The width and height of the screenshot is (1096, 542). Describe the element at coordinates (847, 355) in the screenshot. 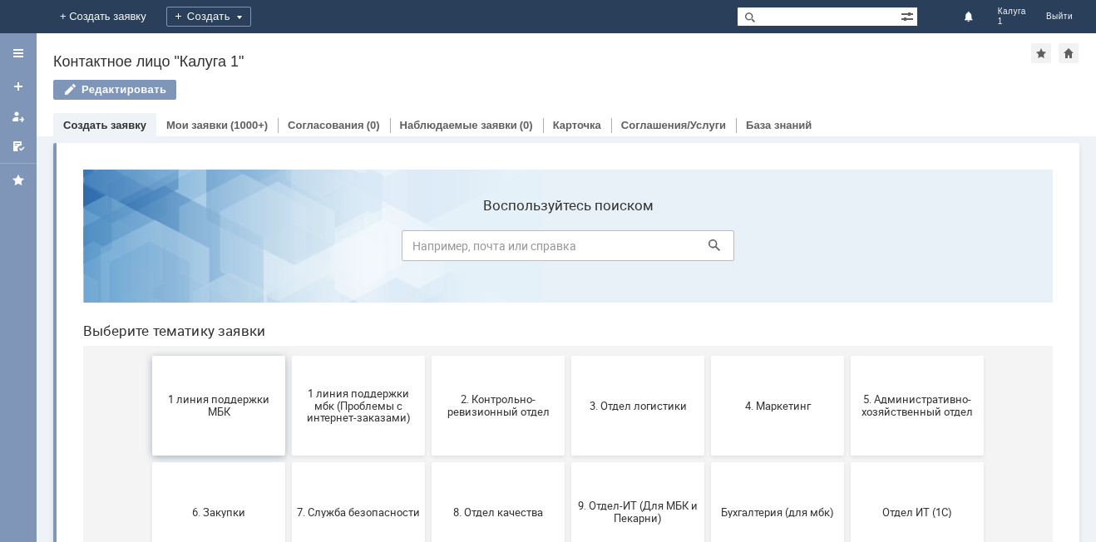

I see `span: Отдел ИТ (1С)` at that location.